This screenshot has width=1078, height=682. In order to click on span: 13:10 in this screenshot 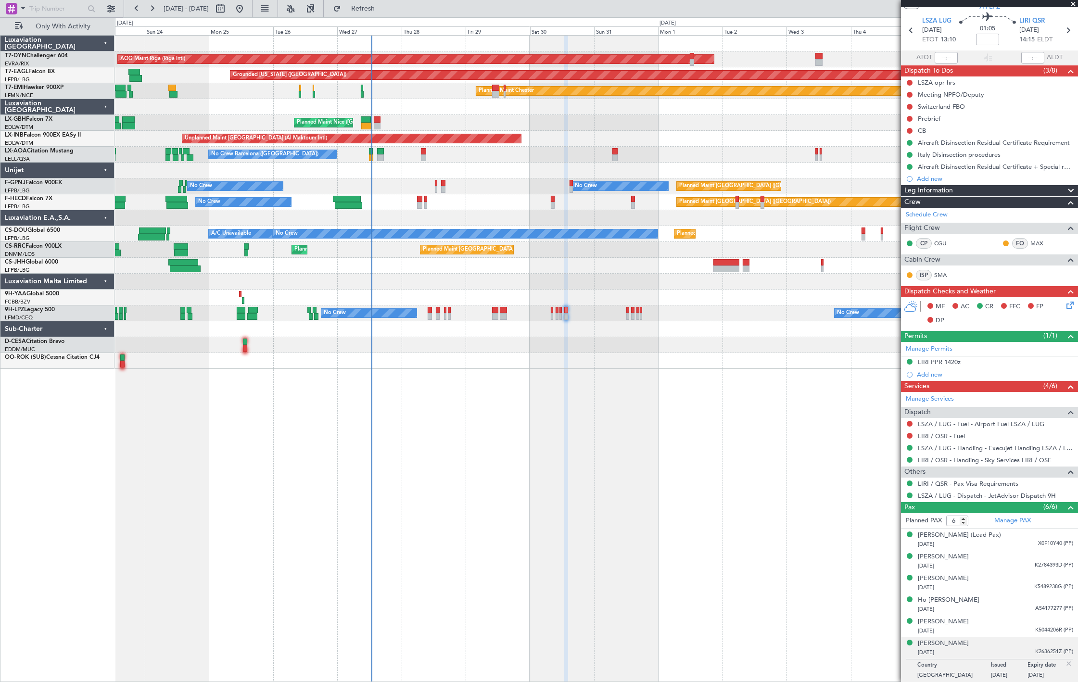, I will do `click(948, 40)`.